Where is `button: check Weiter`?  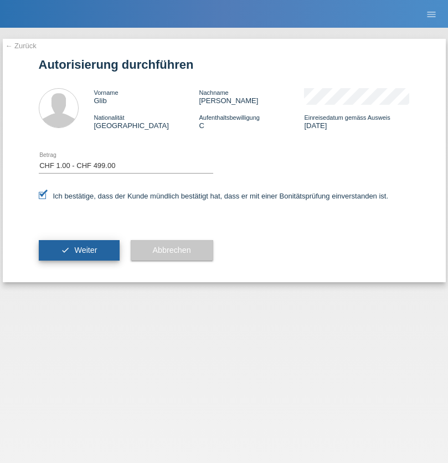
button: check Weiter is located at coordinates (79, 251).